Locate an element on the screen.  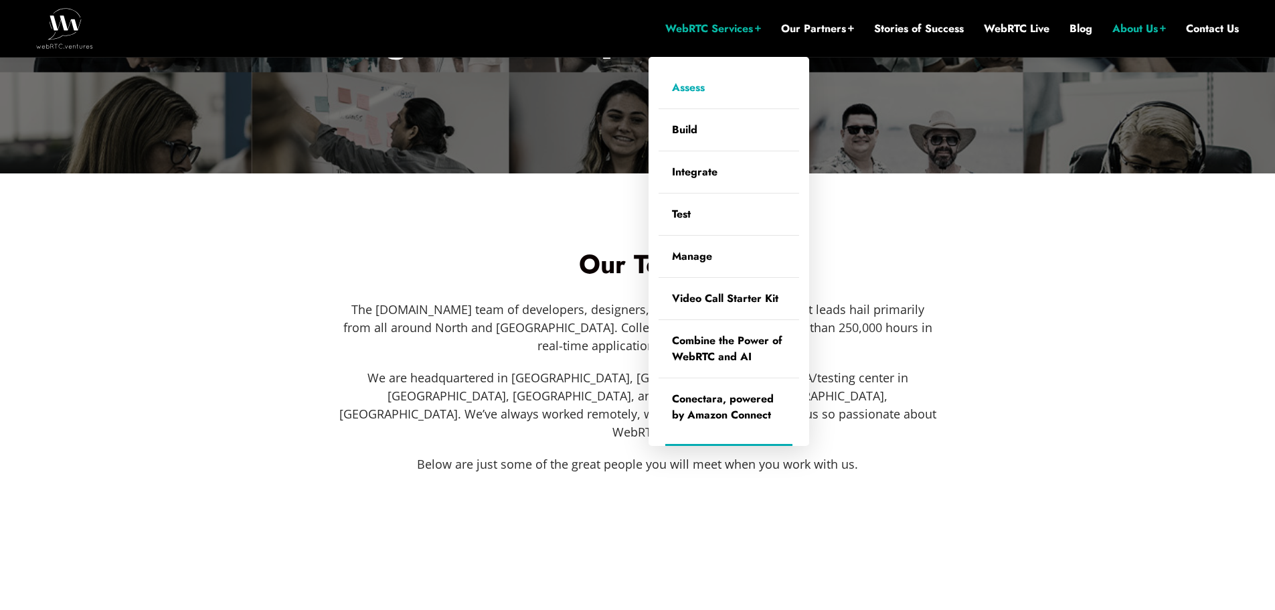
img: WebRTC.ventures is located at coordinates (64, 28).